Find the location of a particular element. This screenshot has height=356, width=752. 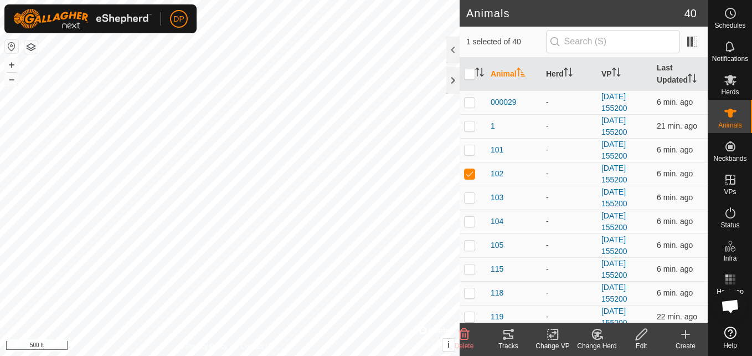

button: i is located at coordinates (449, 345).